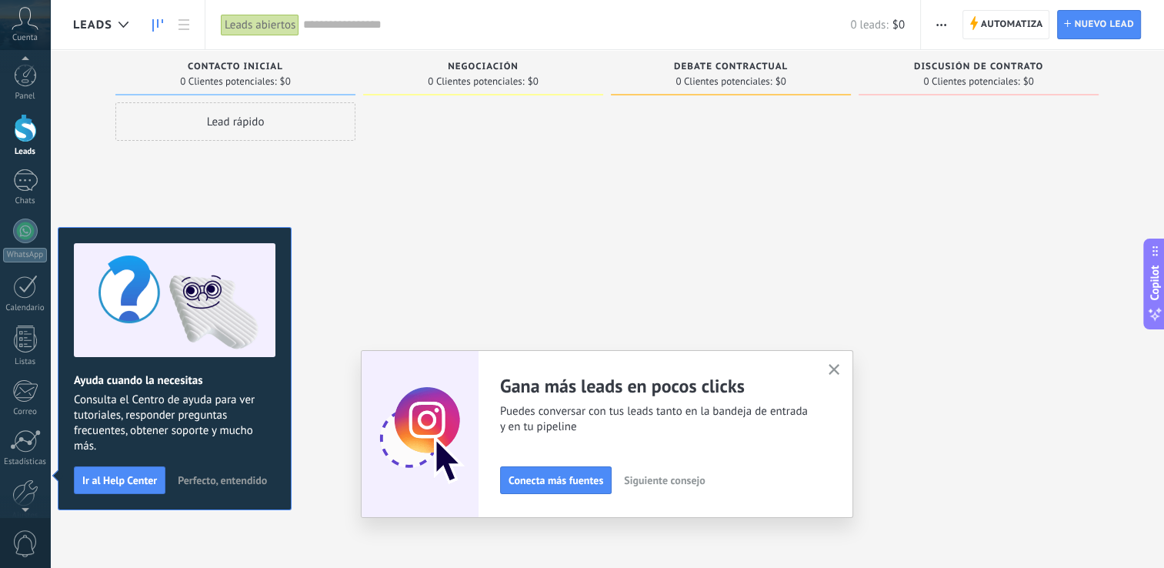  What do you see at coordinates (483, 68) in the screenshot?
I see `div: Negociación` at bounding box center [483, 68].